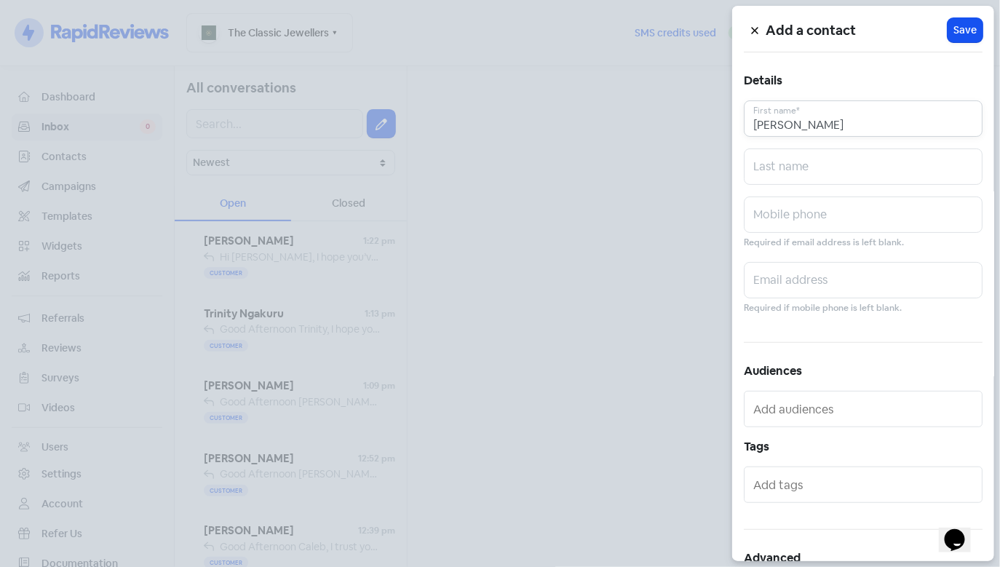 Image resolution: width=1000 pixels, height=567 pixels. I want to click on h5: Details, so click(863, 81).